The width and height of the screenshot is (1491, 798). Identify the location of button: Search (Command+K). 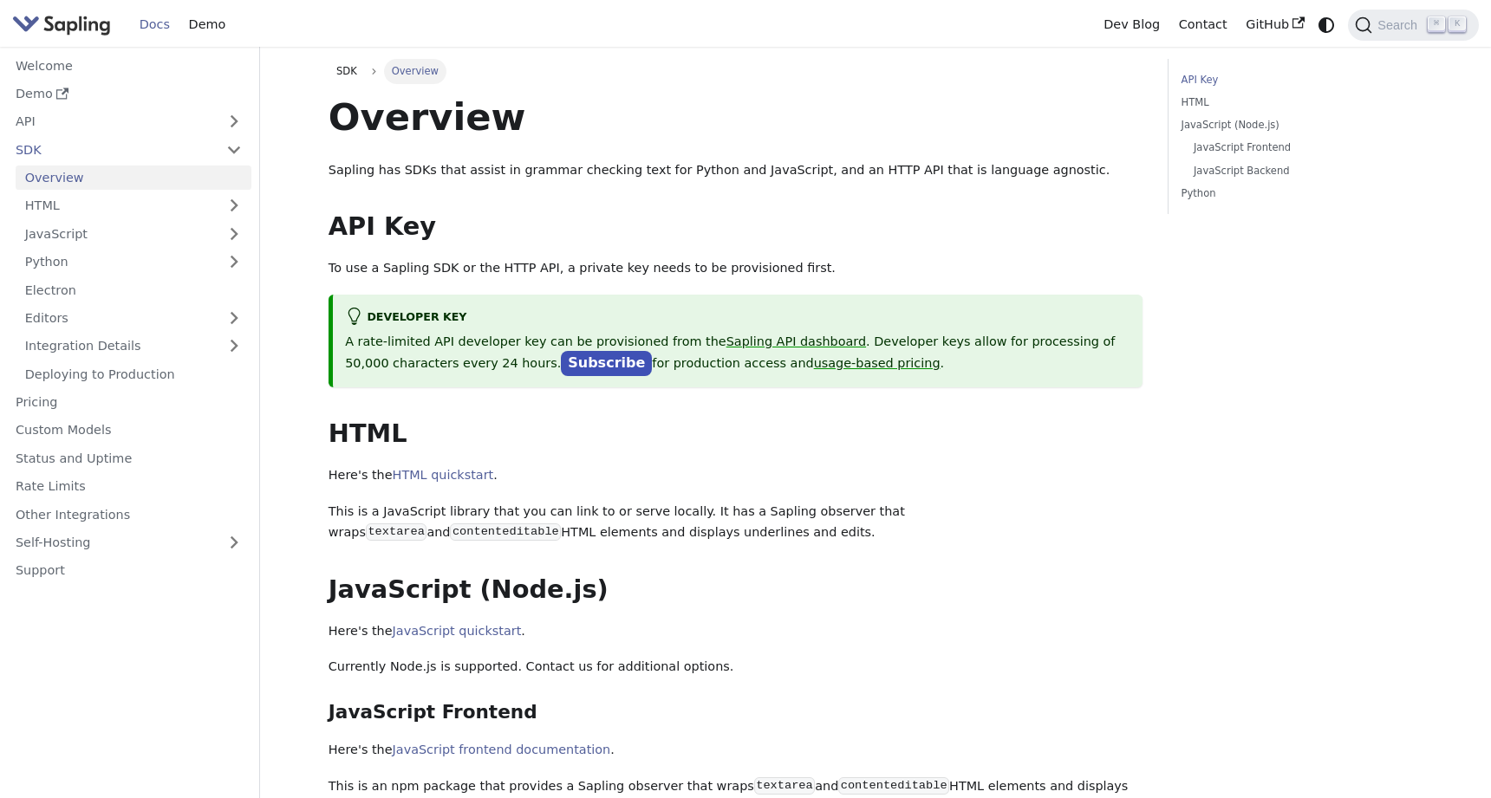
(1413, 25).